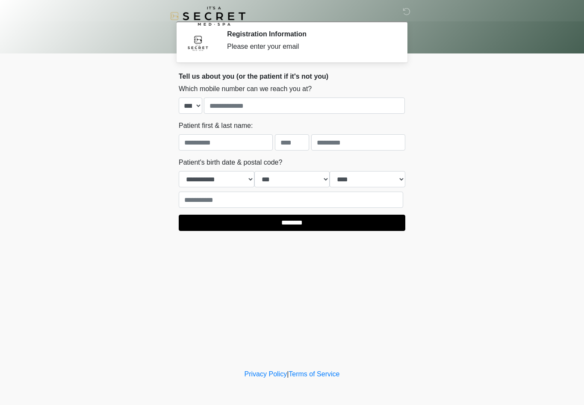 The height and width of the screenshot is (405, 584). I want to click on a: Privacy Policy, so click(266, 374).